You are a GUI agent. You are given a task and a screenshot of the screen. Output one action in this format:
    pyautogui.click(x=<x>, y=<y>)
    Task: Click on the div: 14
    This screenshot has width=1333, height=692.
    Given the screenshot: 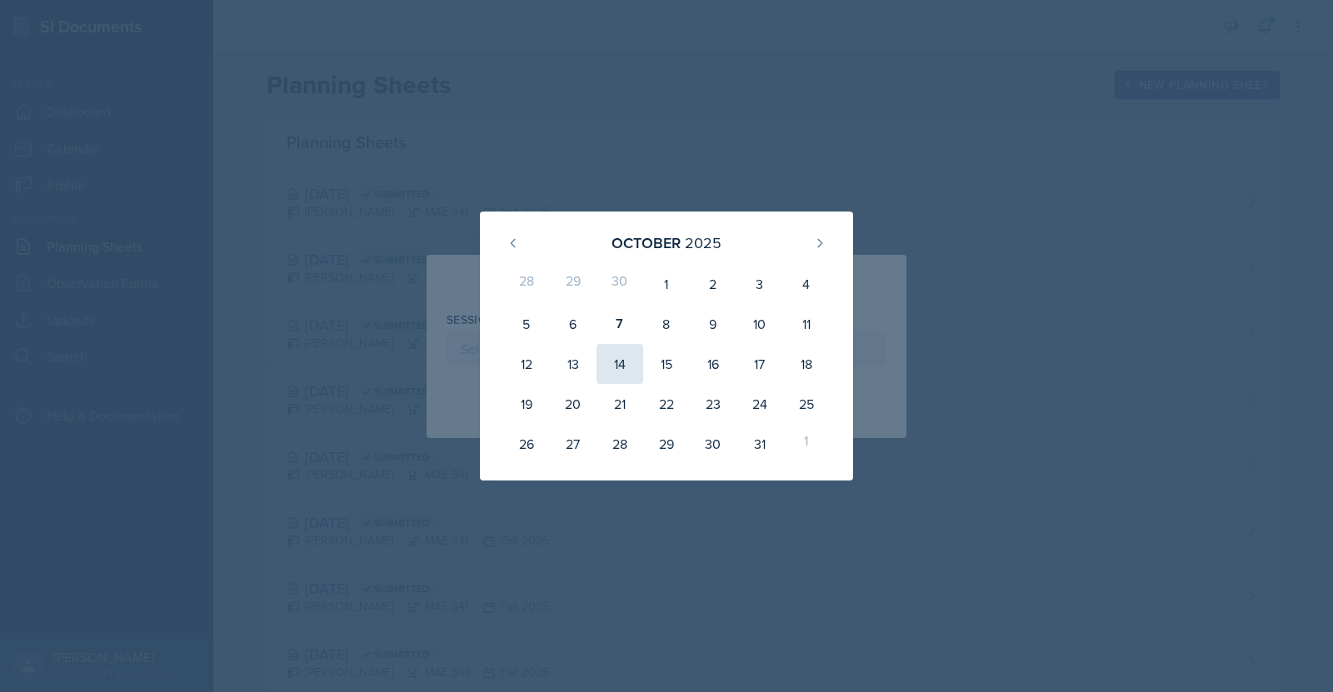 What is the action you would take?
    pyautogui.click(x=620, y=364)
    